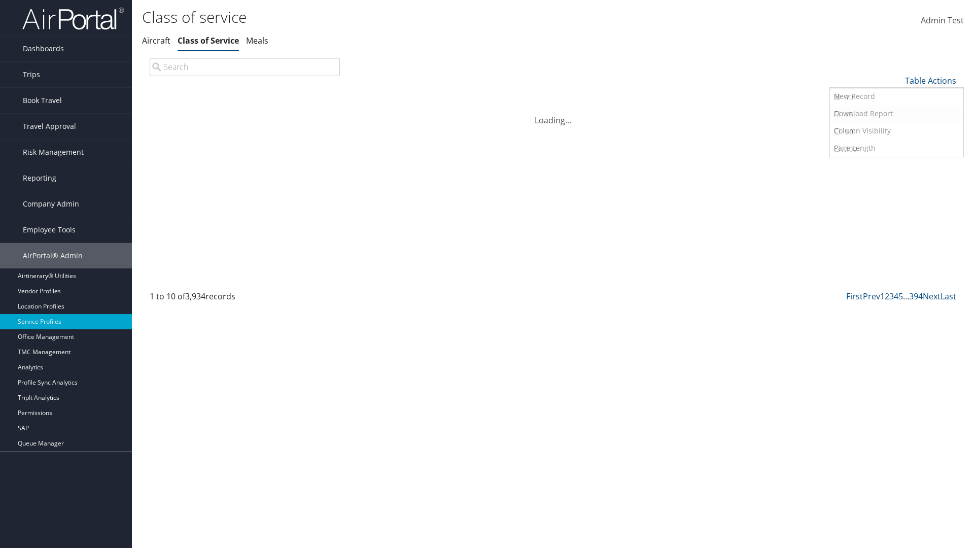 This screenshot has width=974, height=548. What do you see at coordinates (896, 115) in the screenshot?
I see `a: 25` at bounding box center [896, 115].